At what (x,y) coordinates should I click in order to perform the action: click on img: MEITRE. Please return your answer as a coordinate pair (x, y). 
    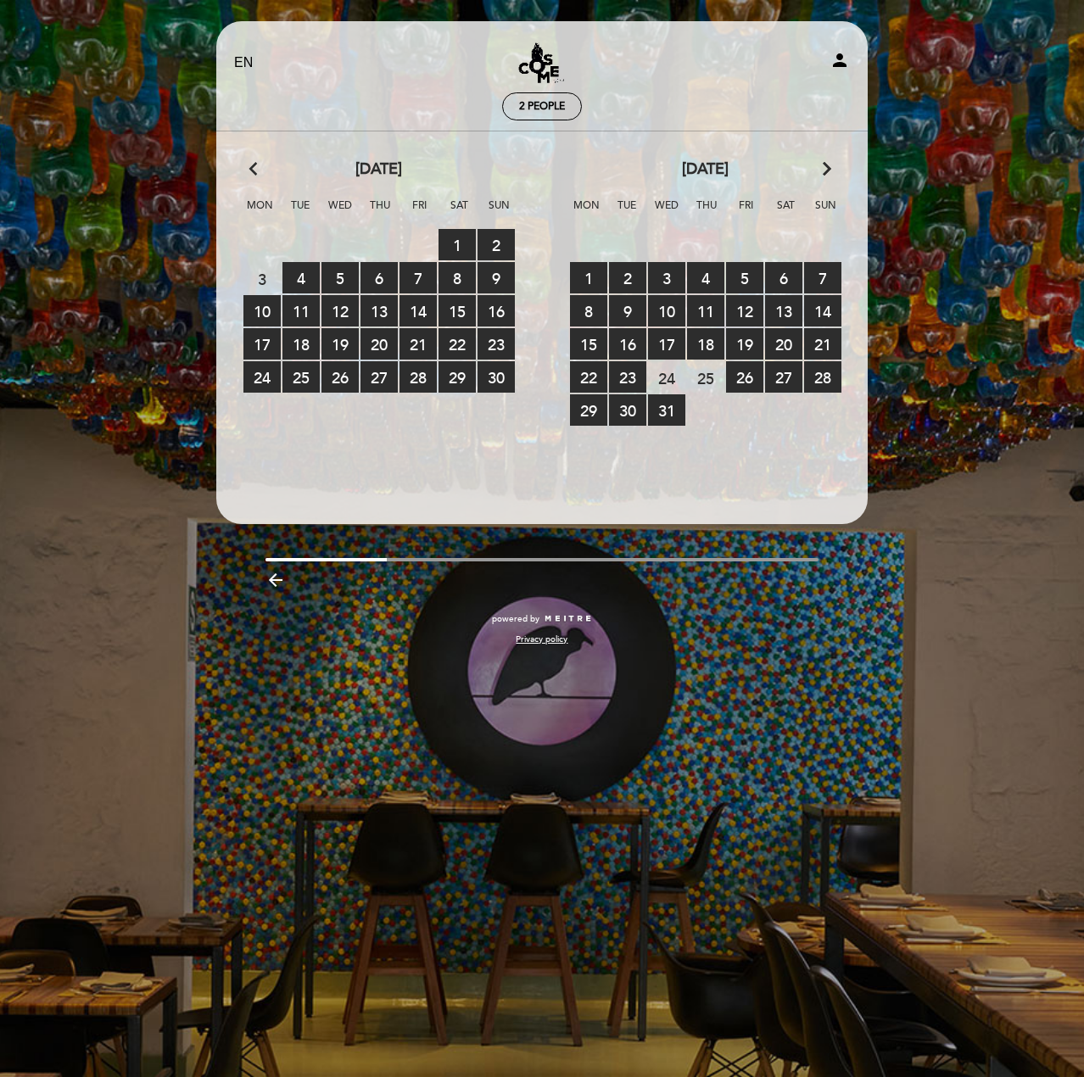
    Looking at the image, I should click on (567, 619).